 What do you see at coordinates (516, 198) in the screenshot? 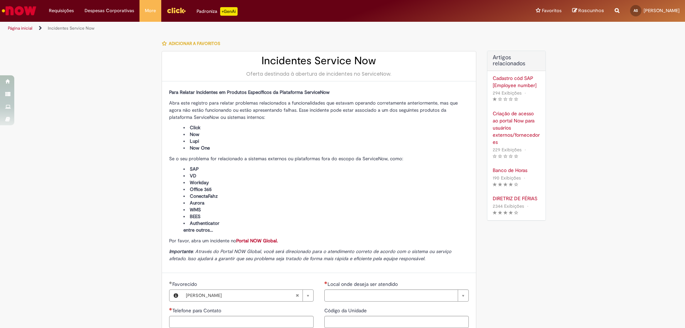
I see `div: DIRETRIZ DE FÉRIAS` at bounding box center [516, 198].